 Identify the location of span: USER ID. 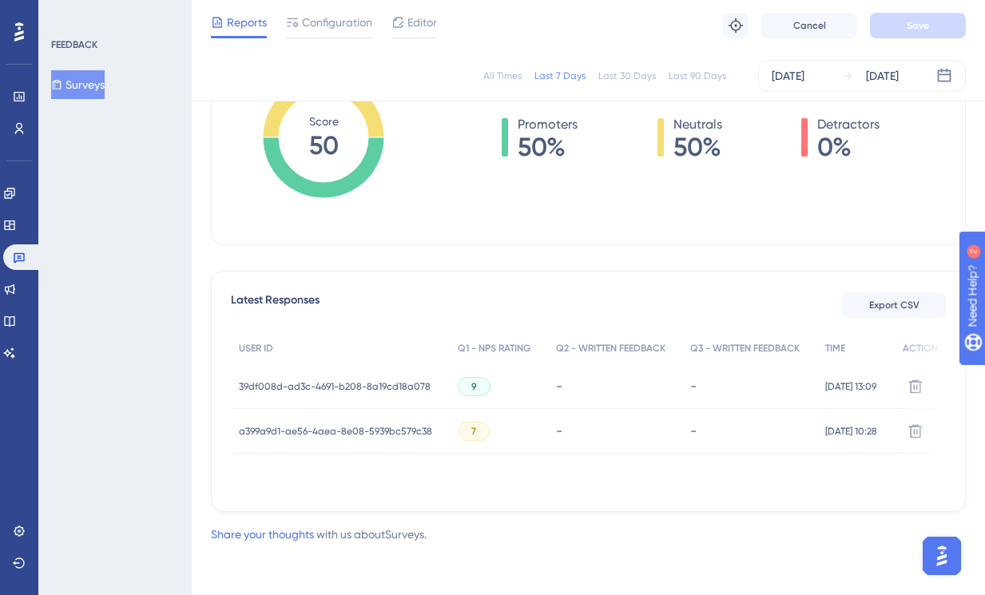
(256, 348).